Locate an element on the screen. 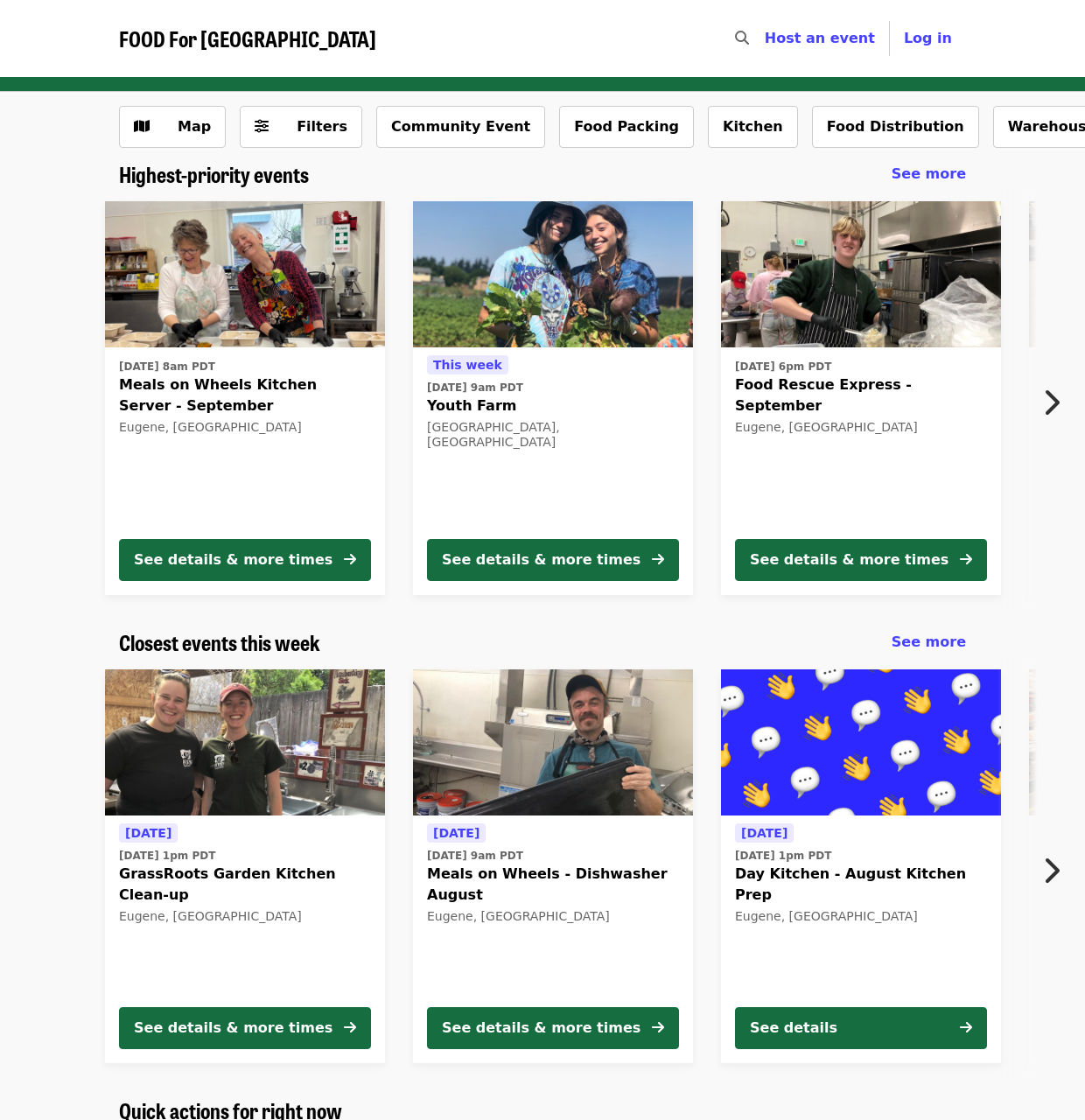 This screenshot has height=1120, width=1085. button: Food Packing is located at coordinates (626, 127).